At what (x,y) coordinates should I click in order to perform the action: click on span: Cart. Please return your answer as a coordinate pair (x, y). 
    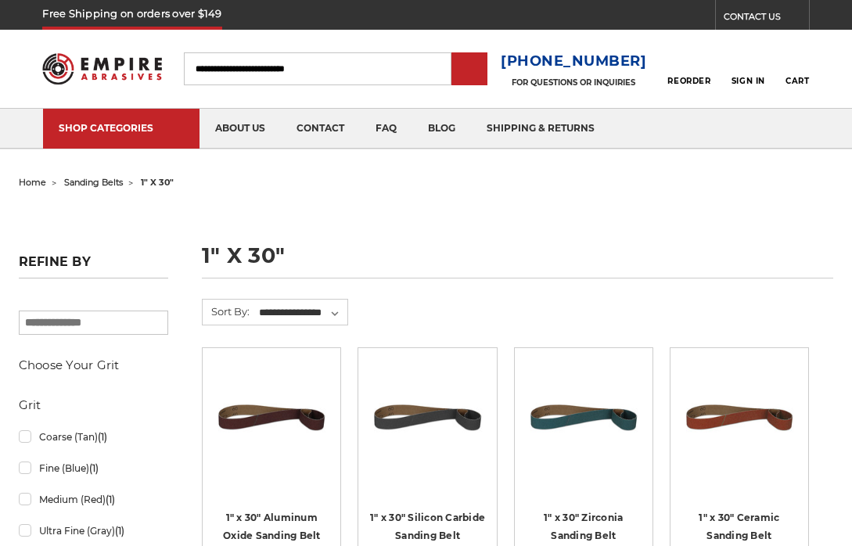
    Looking at the image, I should click on (798, 81).